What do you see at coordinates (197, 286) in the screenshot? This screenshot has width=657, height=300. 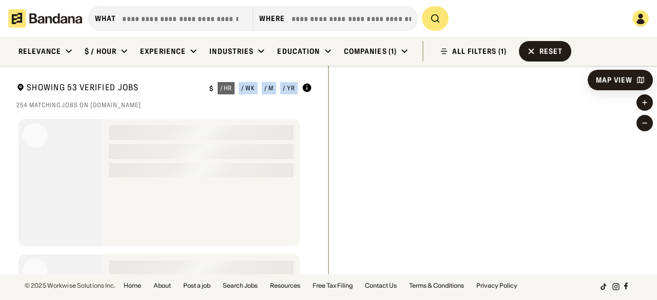 I see `a: Post a job` at bounding box center [197, 286].